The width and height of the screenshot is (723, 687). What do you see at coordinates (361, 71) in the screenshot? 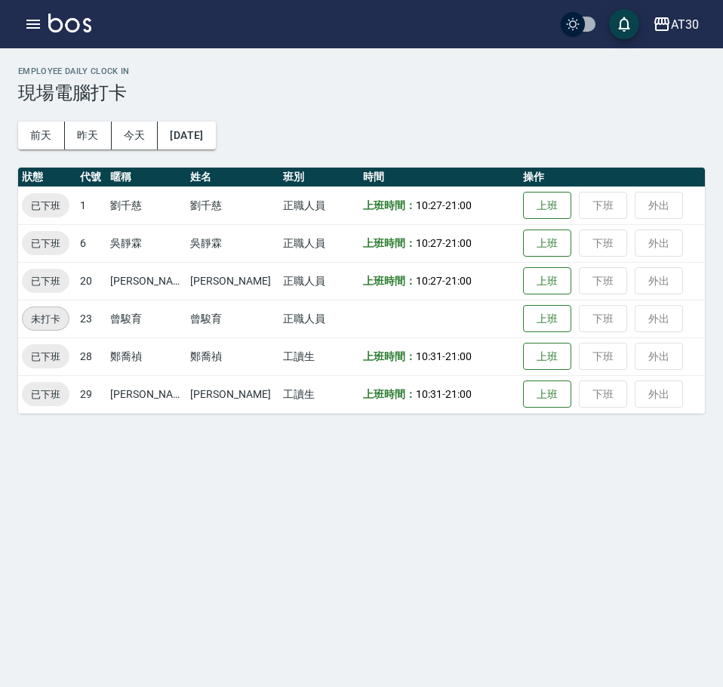
I see `h2: Employee Daily Clock In` at bounding box center [361, 71].